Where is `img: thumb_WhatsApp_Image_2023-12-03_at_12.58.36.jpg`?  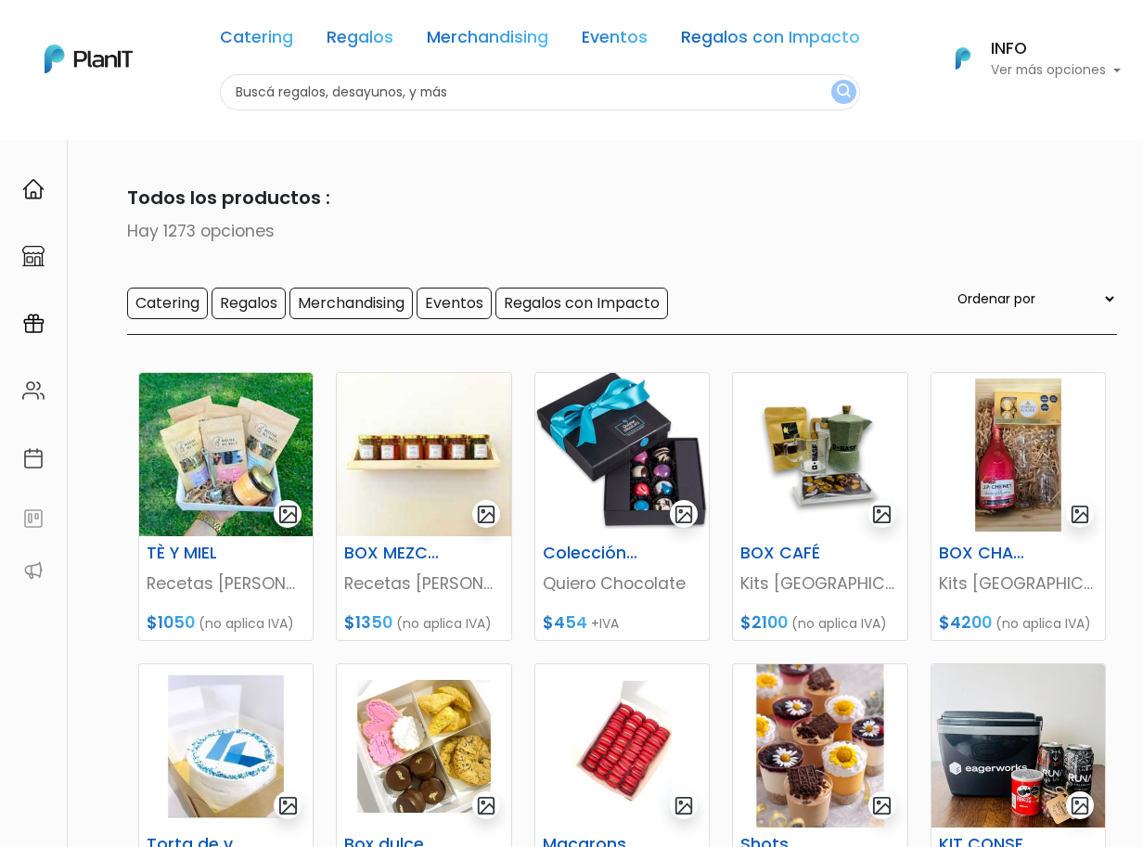 img: thumb_WhatsApp_Image_2023-12-03_at_12.58.36.jpg is located at coordinates (819, 746).